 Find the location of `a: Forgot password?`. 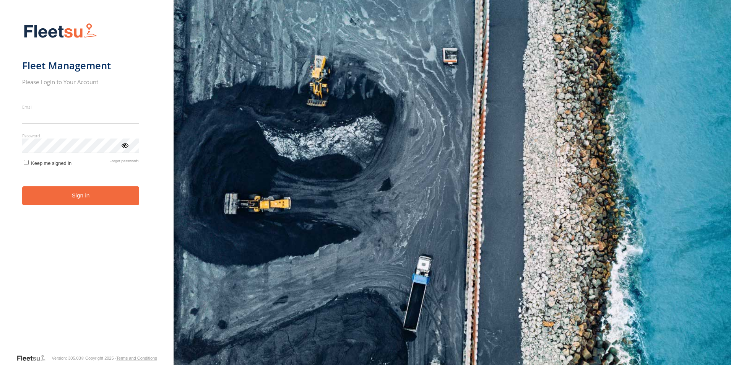

a: Forgot password? is located at coordinates (124, 162).